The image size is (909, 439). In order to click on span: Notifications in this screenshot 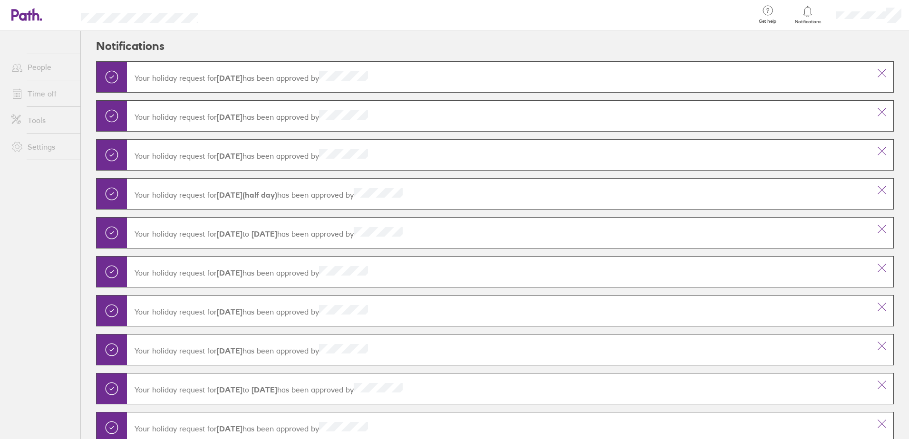, I will do `click(808, 22)`.